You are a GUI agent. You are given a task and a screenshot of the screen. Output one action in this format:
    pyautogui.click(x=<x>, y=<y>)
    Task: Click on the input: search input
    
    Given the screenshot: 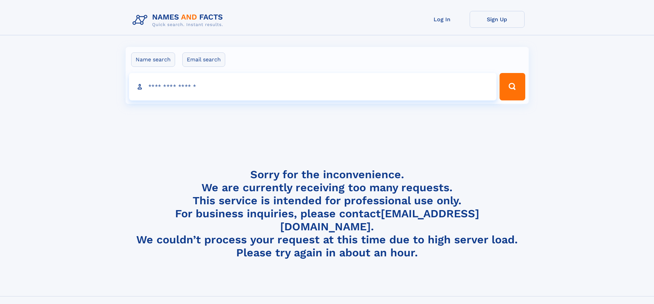 What is the action you would take?
    pyautogui.click(x=313, y=87)
    